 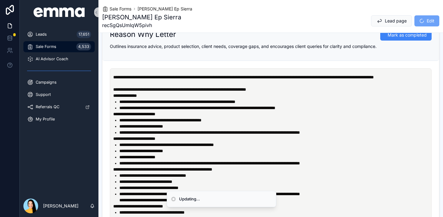 I want to click on button: Mark as completed, so click(x=406, y=35).